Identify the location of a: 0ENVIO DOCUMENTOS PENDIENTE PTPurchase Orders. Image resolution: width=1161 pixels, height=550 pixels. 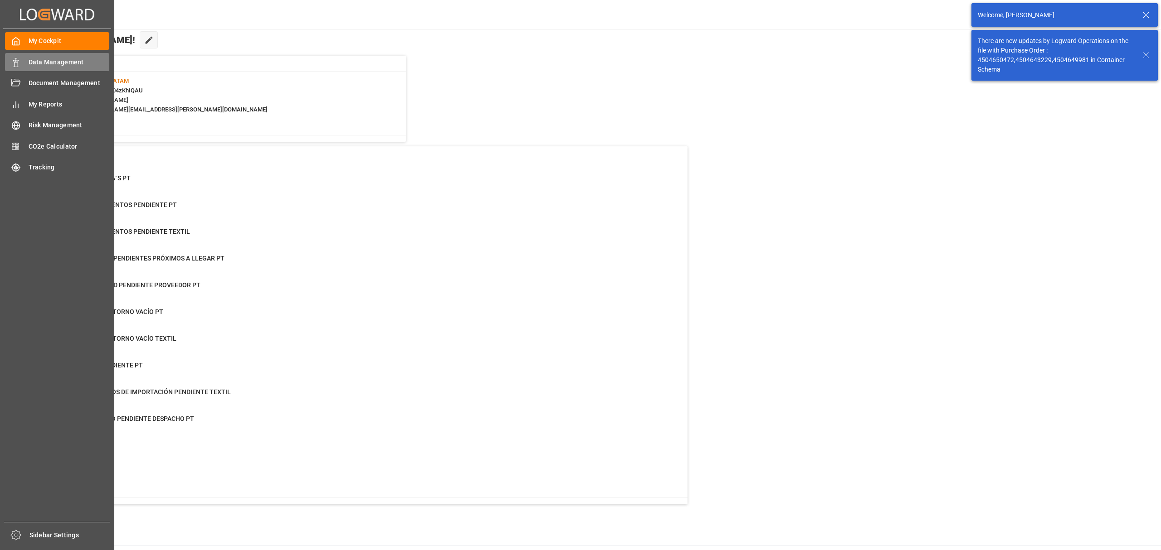
(361, 210).